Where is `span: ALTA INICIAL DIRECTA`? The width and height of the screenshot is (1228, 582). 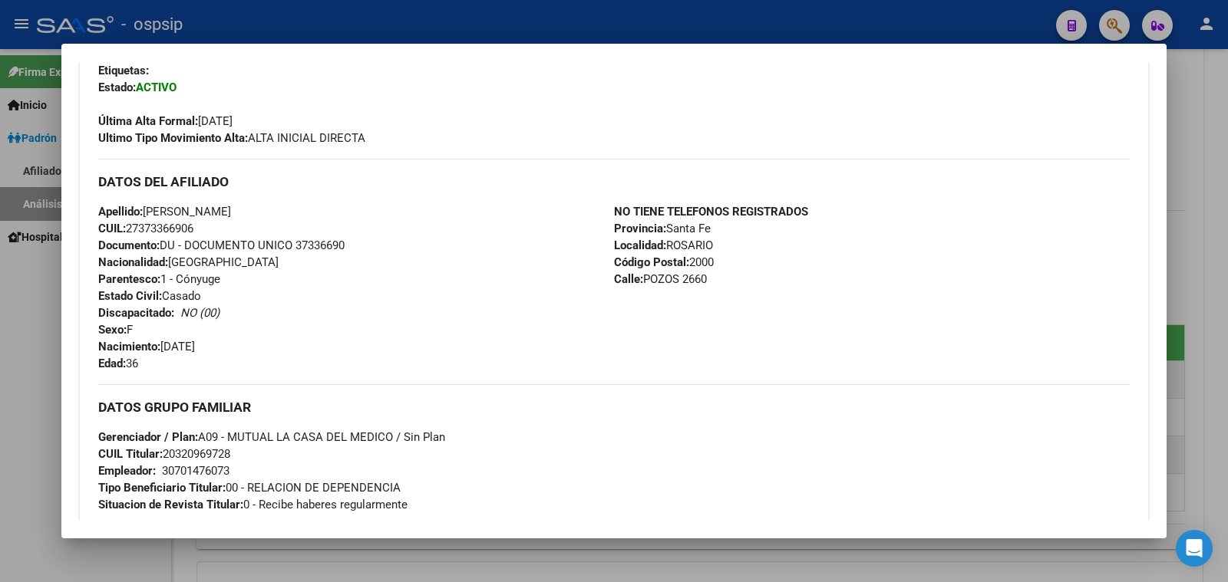 span: ALTA INICIAL DIRECTA is located at coordinates (232, 138).